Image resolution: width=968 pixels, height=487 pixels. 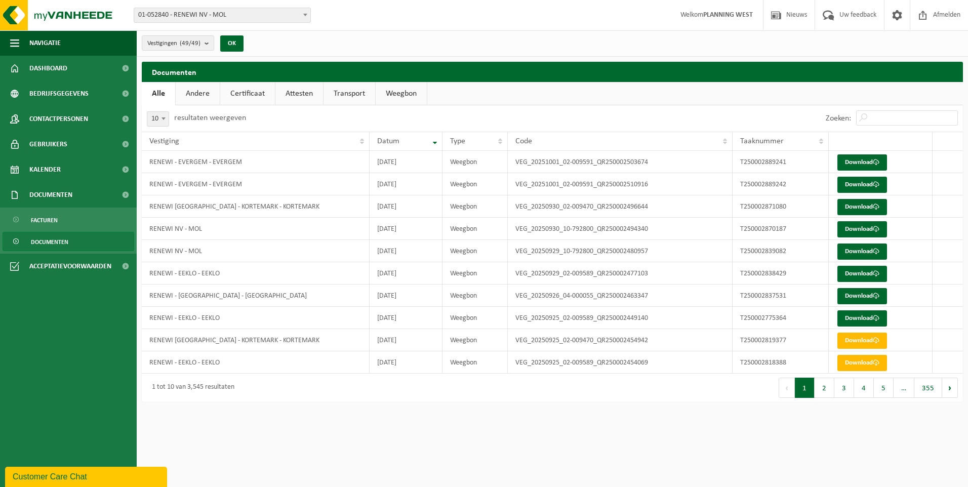 I want to click on a: Certificaat, so click(x=248, y=94).